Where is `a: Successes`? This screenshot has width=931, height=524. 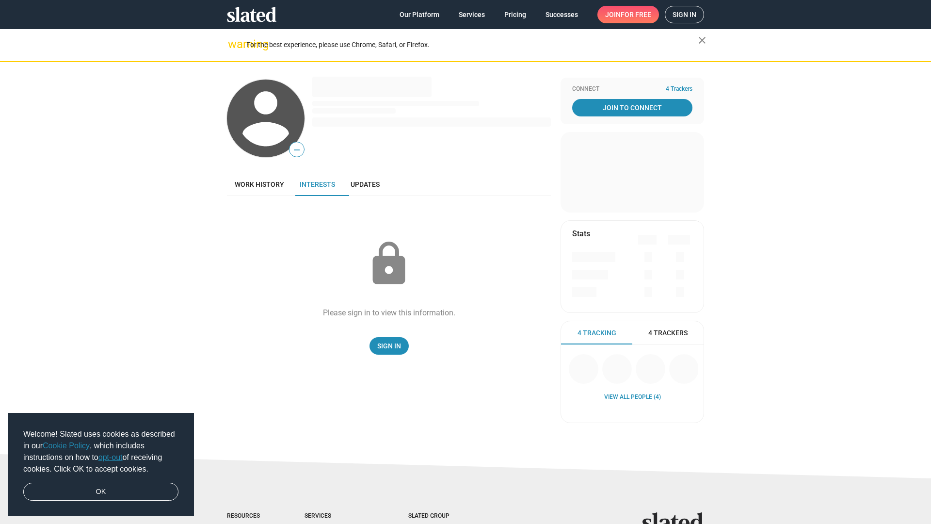
a: Successes is located at coordinates (561, 15).